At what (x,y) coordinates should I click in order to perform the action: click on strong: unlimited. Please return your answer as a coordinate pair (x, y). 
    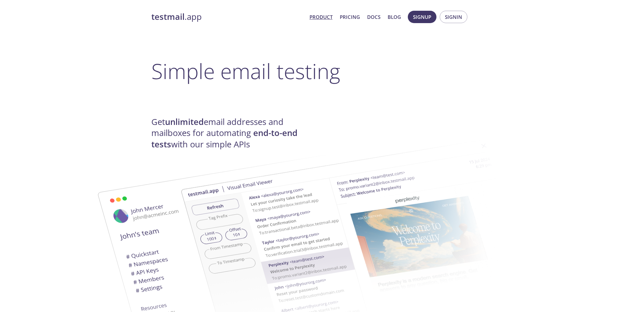
    Looking at the image, I should click on (184, 122).